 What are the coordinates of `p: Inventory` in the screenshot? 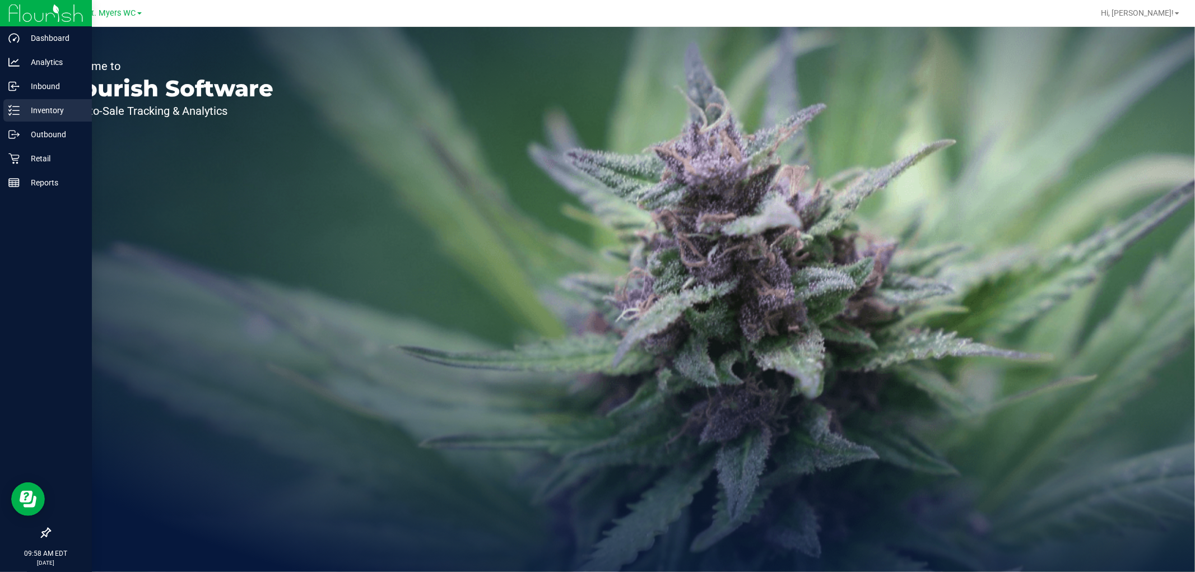 It's located at (53, 110).